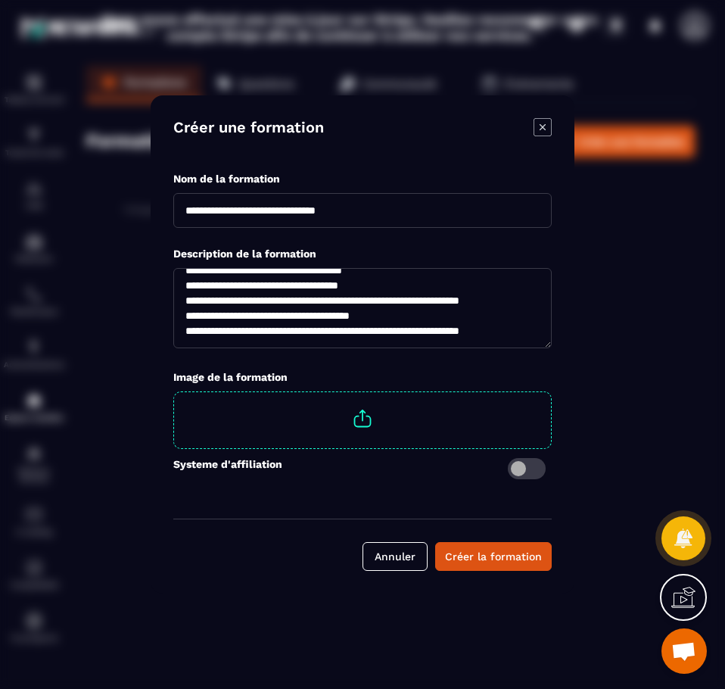 This screenshot has width=725, height=689. Describe the element at coordinates (228, 469) in the screenshot. I see `label: Systeme d'affiliation` at that location.